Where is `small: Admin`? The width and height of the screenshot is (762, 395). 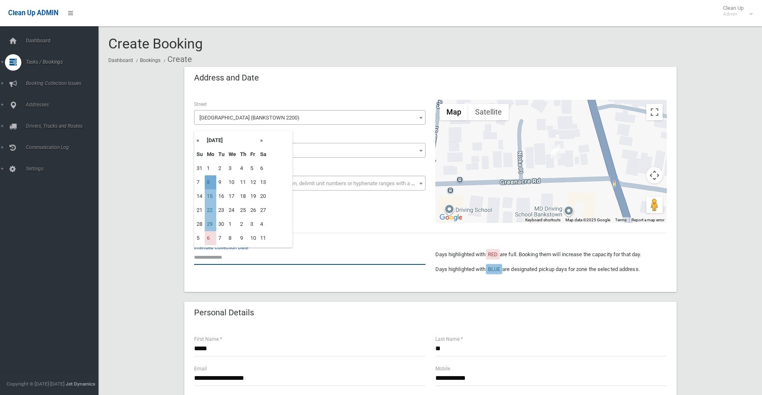
small: Admin is located at coordinates (733, 14).